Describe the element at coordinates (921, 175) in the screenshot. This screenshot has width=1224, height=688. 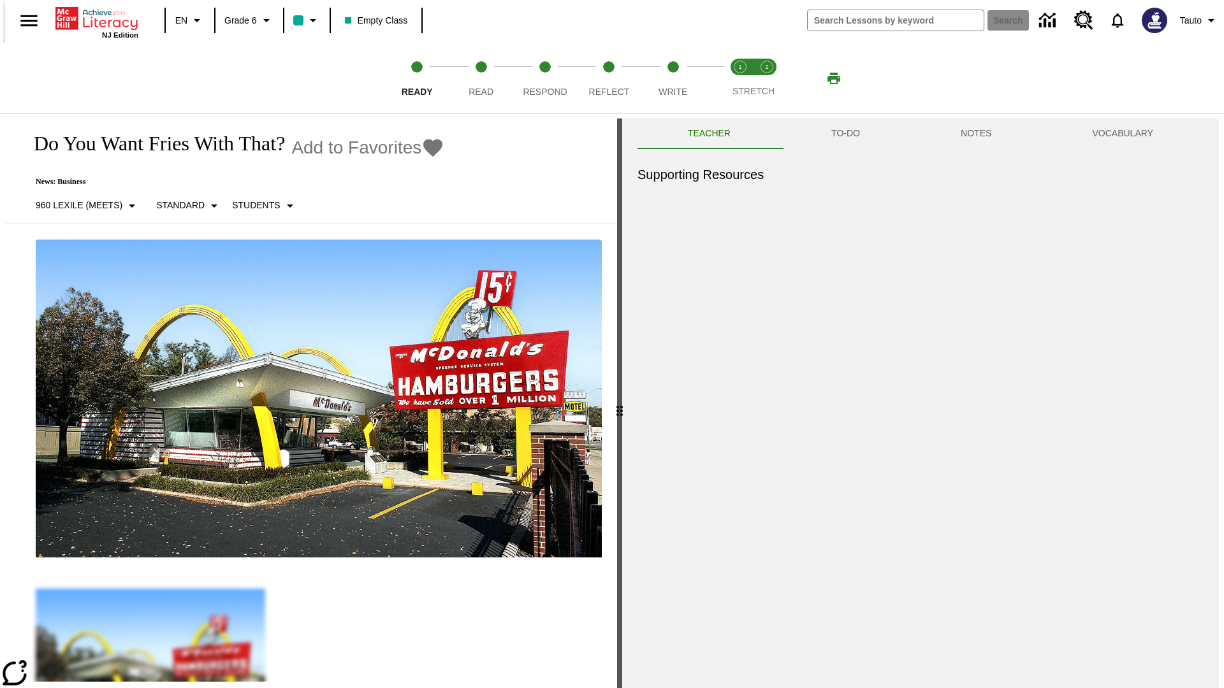
I see `h6: Supporting Resources` at that location.